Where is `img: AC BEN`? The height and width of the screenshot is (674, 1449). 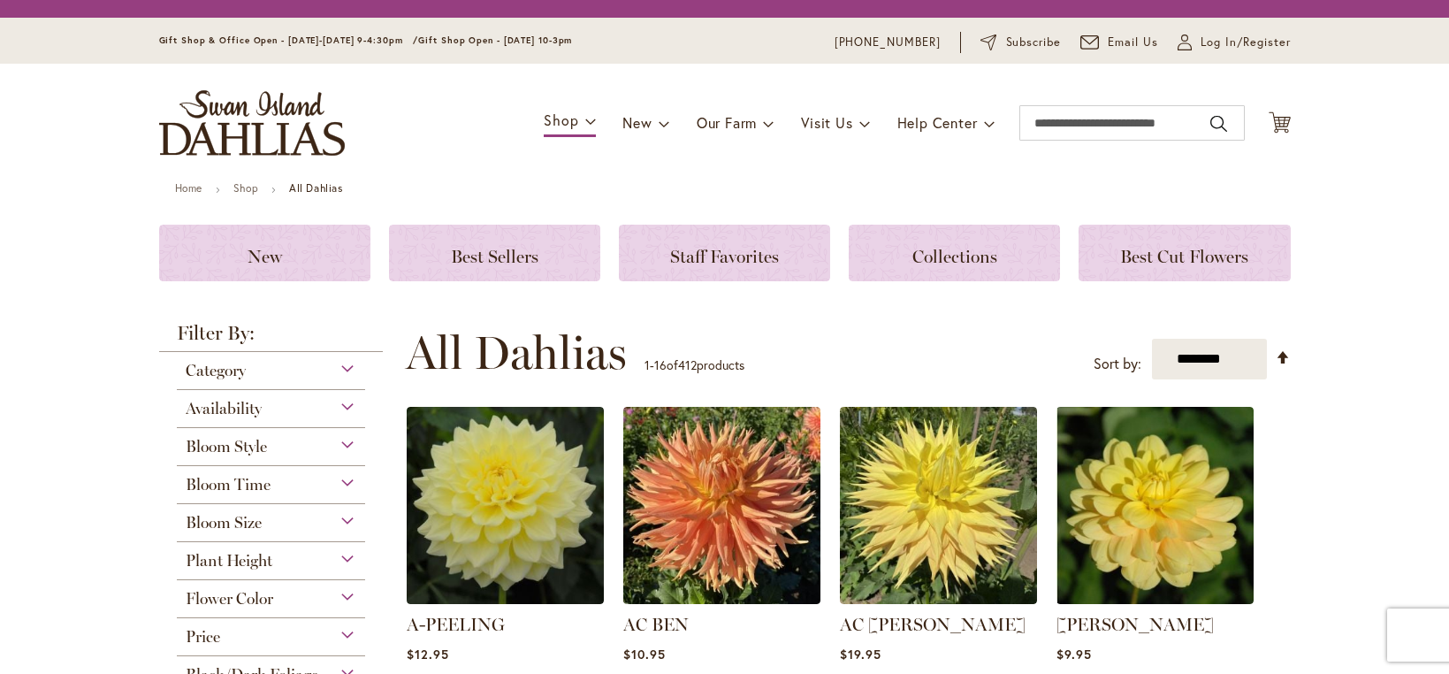 img: AC BEN is located at coordinates (722, 505).